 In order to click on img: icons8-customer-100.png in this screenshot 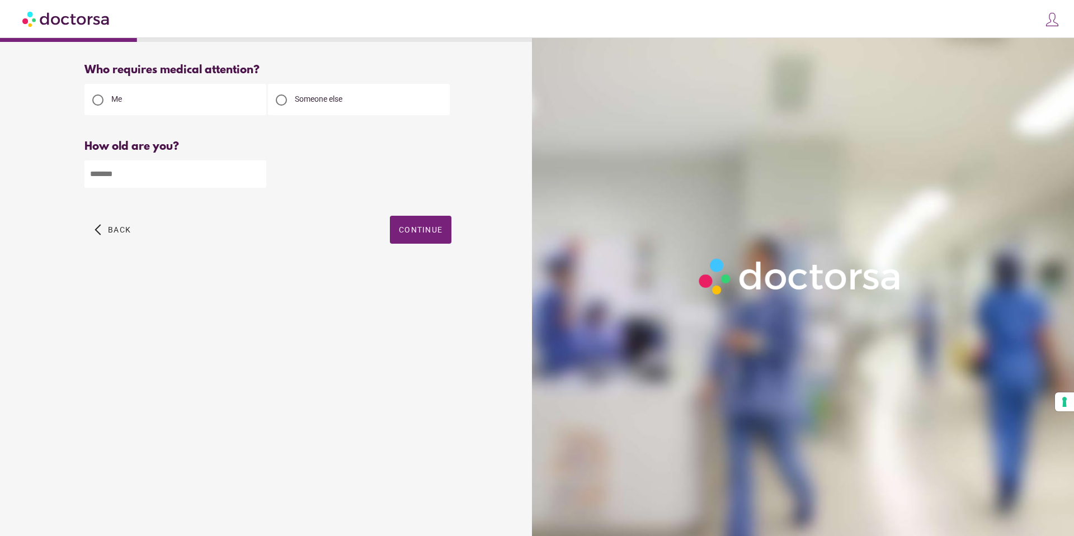, I will do `click(1052, 20)`.